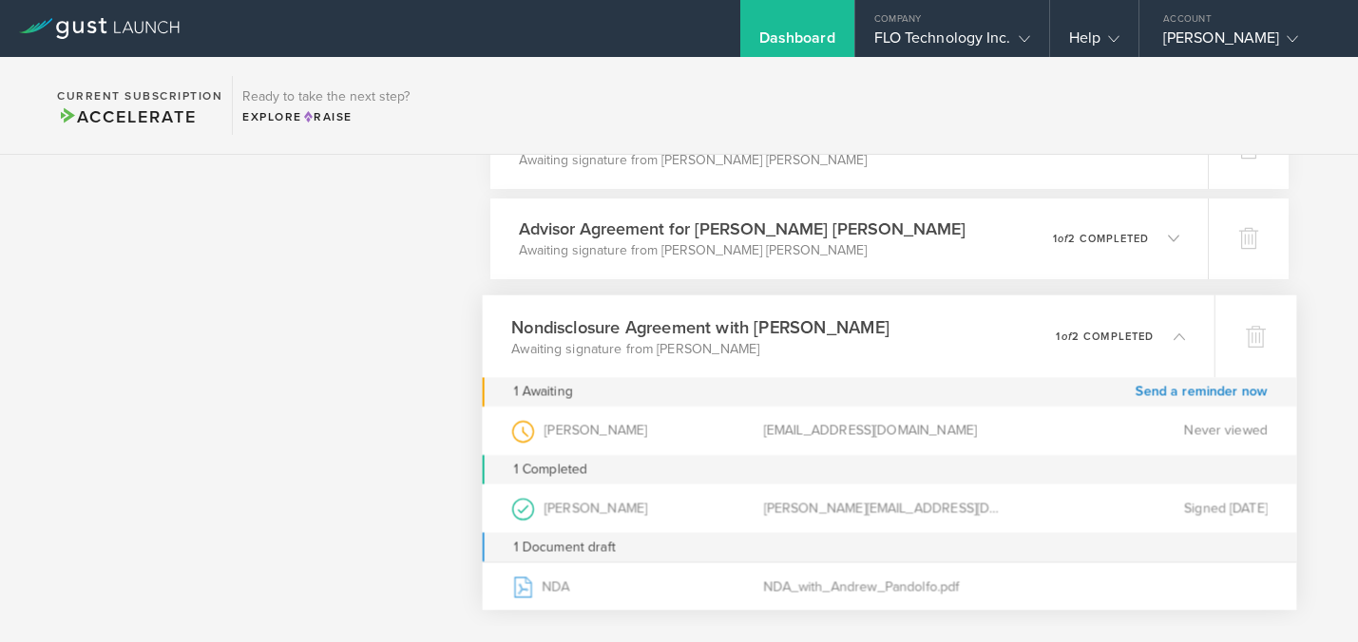 The height and width of the screenshot is (642, 1358). Describe the element at coordinates (952, 43) in the screenshot. I see `div: FLO Technology Inc.` at that location.